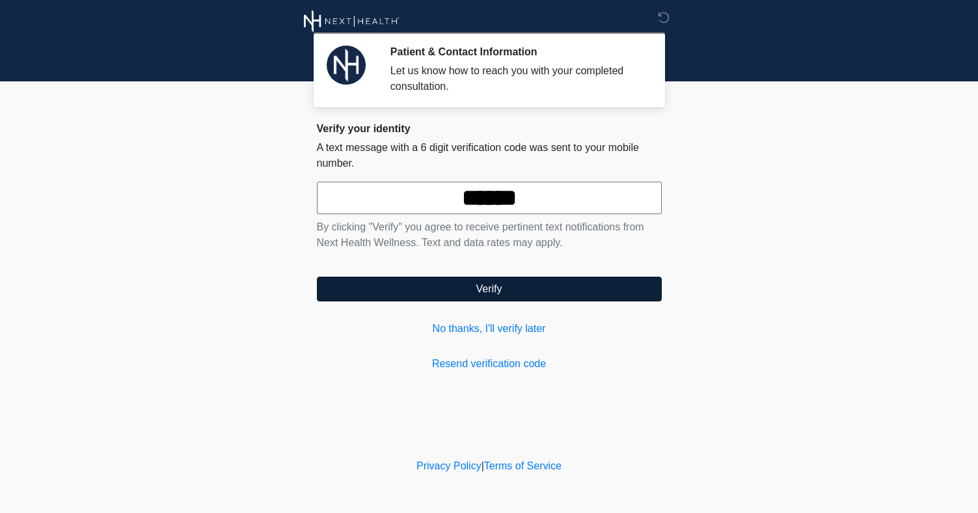 Image resolution: width=978 pixels, height=513 pixels. Describe the element at coordinates (489, 289) in the screenshot. I see `button: Verify` at that location.